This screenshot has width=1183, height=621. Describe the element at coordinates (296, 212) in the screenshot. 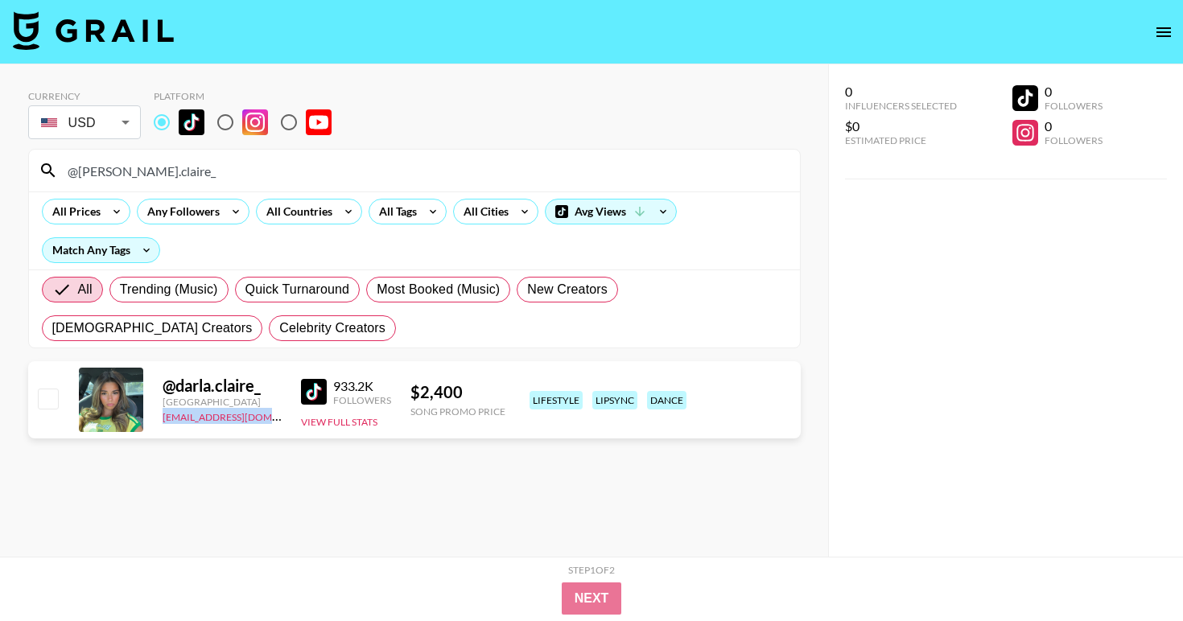

I see `div: All Countries` at that location.